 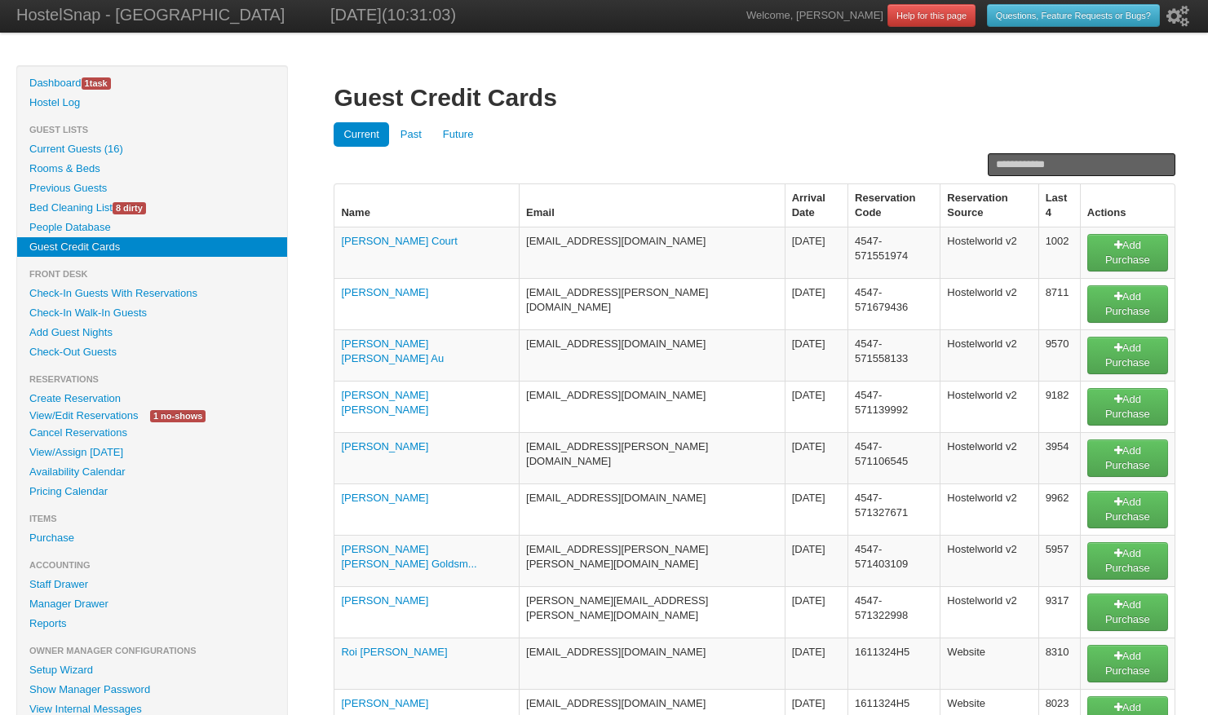 I want to click on a: Check-In Walk-In Guests, so click(x=152, y=313).